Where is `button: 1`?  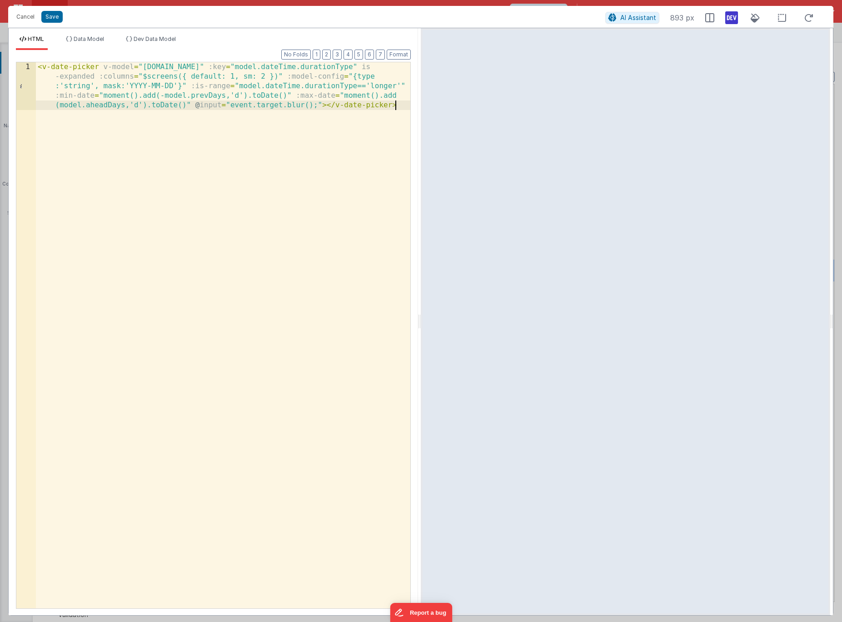 button: 1 is located at coordinates (316, 55).